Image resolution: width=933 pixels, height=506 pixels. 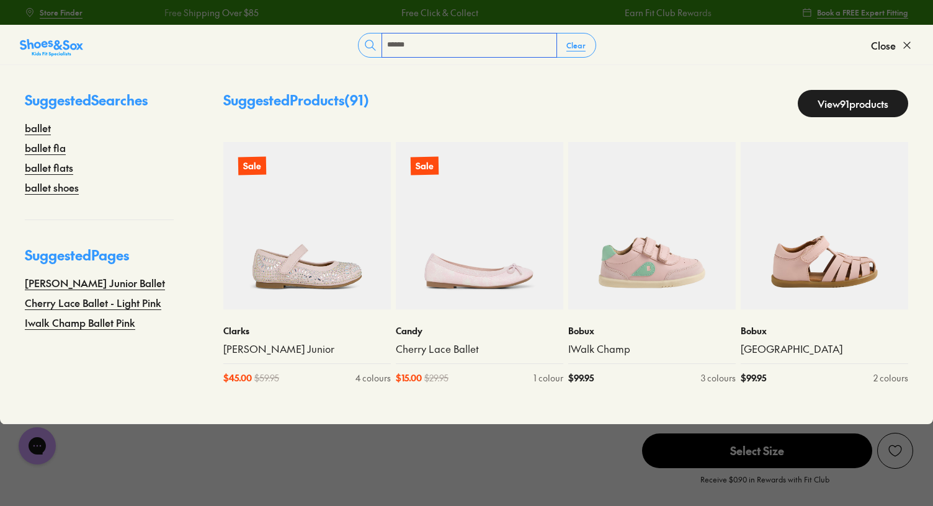 What do you see at coordinates (439, 12) in the screenshot?
I see `a: Free Click & Collect` at bounding box center [439, 12].